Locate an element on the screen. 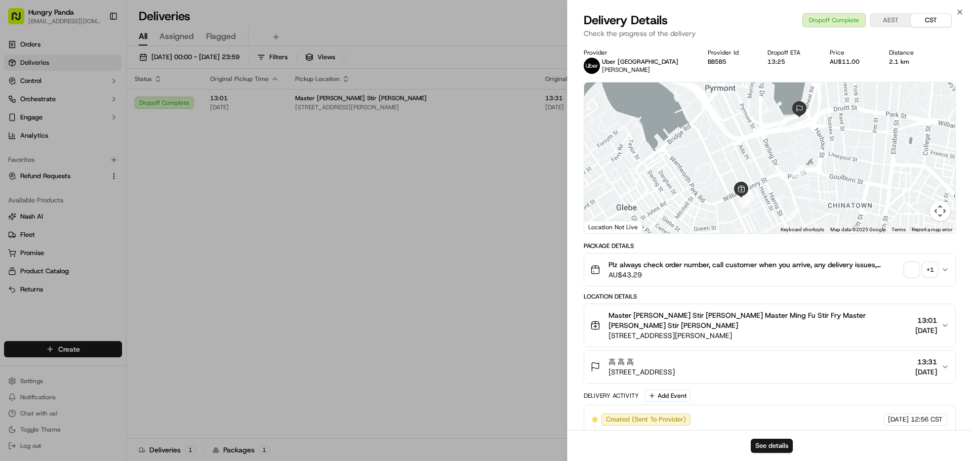 The width and height of the screenshot is (972, 461). button: AEST is located at coordinates (890, 20).